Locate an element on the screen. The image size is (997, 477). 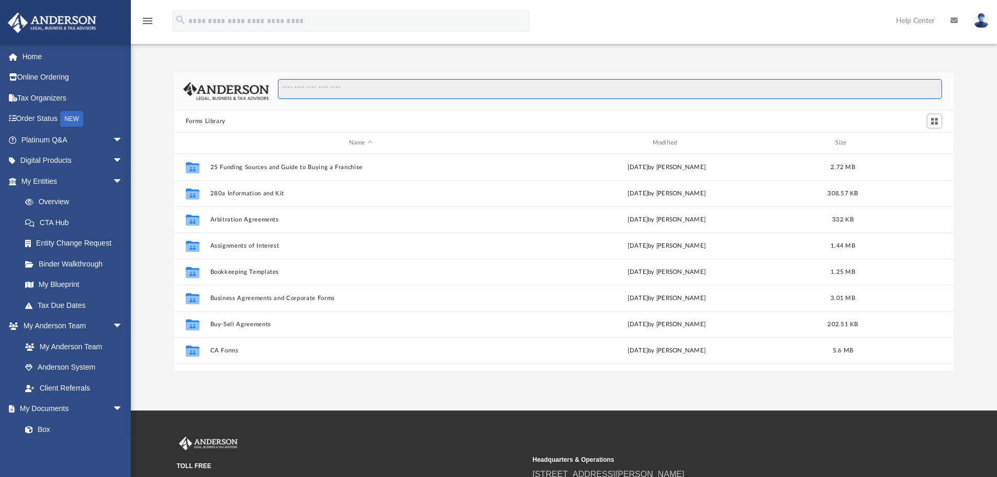
i: menu is located at coordinates (148, 21).